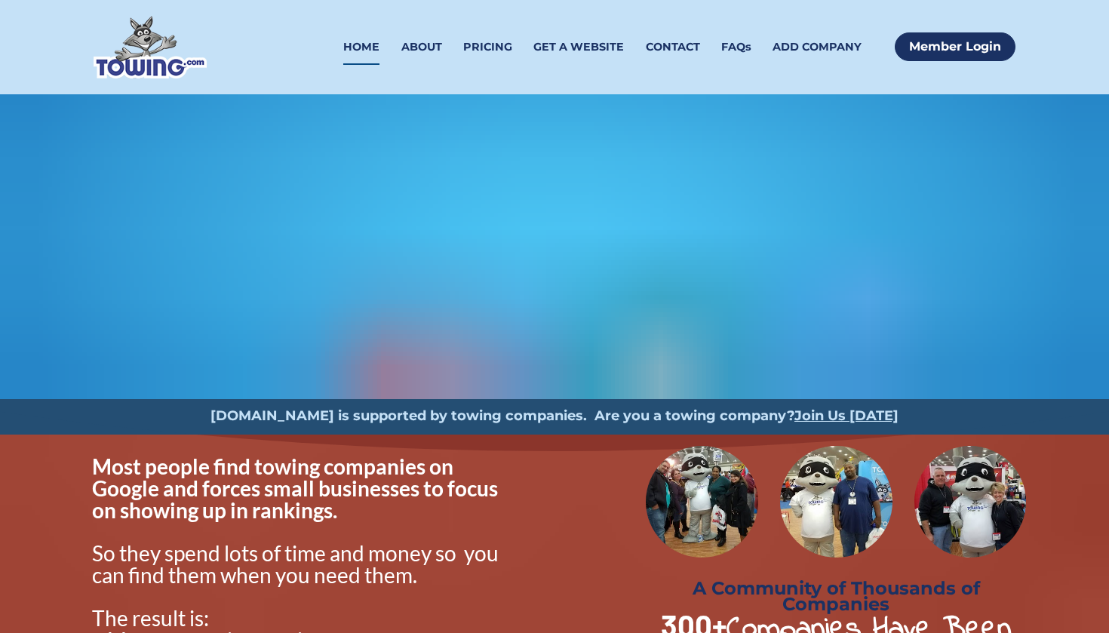 The image size is (1109, 633). I want to click on a: GET A WEBSITE, so click(579, 47).